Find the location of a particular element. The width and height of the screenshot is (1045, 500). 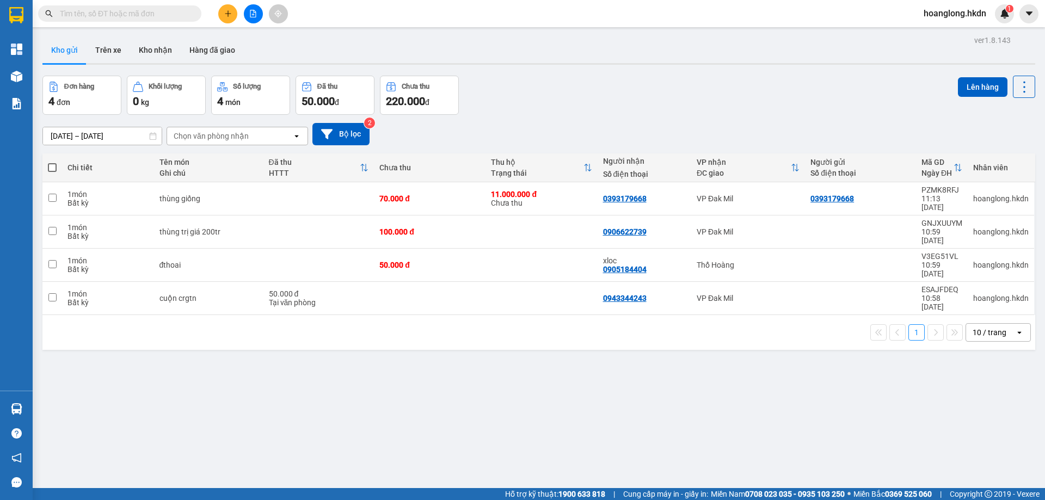

img: icon-new-feature is located at coordinates (1004, 14).